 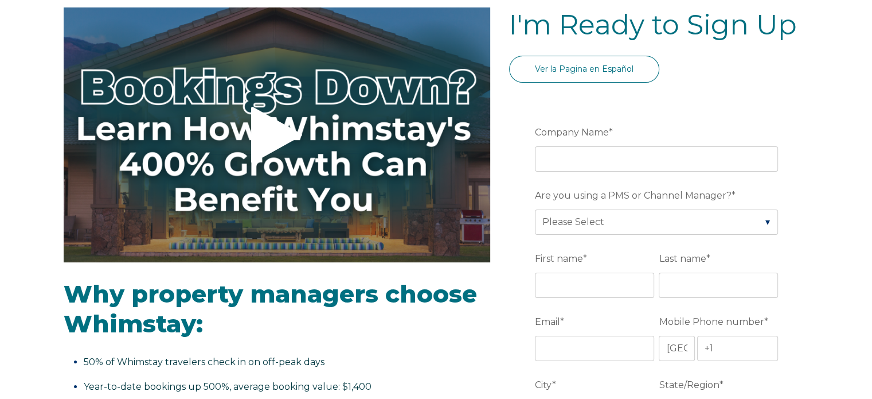 I want to click on span: Year-to-date bookings up 500%, average booking value: $1,400, so click(x=228, y=386).